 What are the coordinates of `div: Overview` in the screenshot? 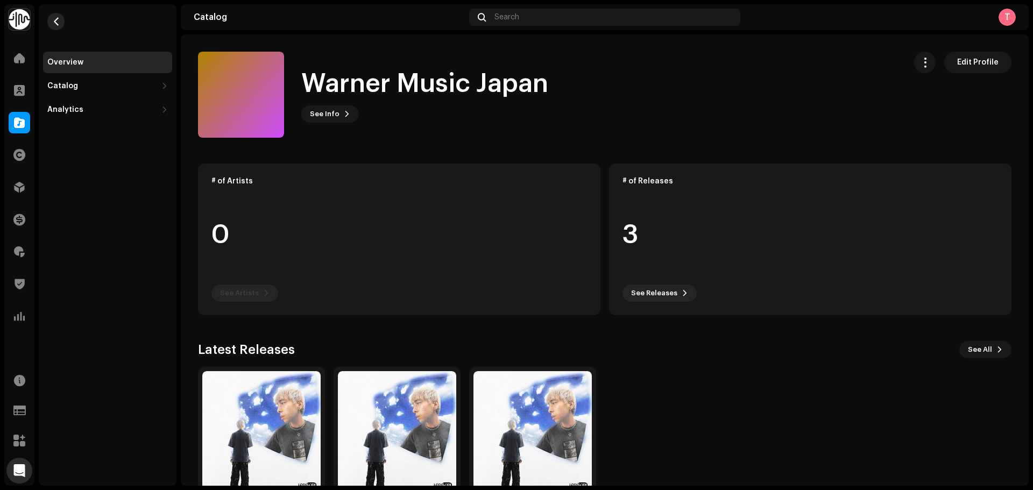 It's located at (65, 62).